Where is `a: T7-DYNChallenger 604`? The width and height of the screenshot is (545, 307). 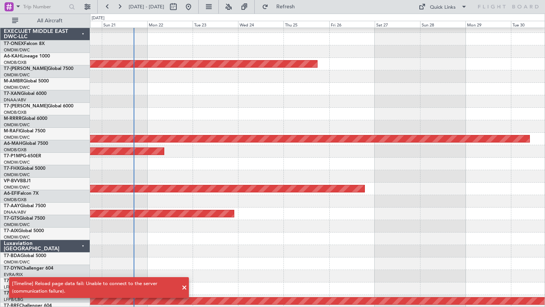 a: T7-DYNChallenger 604 is located at coordinates (28, 269).